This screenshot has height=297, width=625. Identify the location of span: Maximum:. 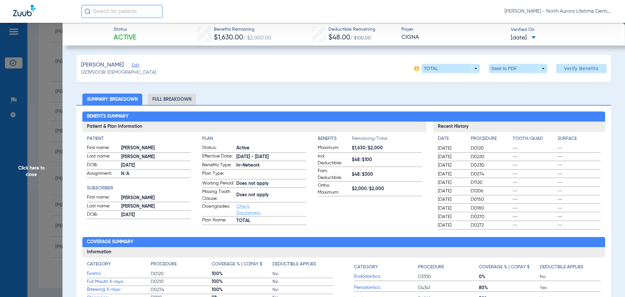
(334, 148).